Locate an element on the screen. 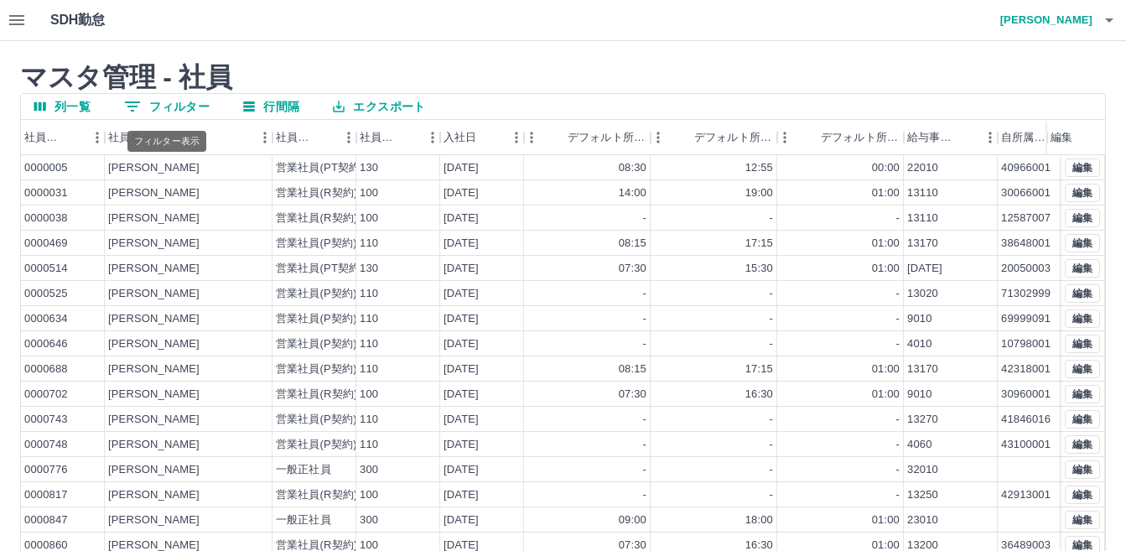 This screenshot has width=1126, height=551. div: 19:00 is located at coordinates (759, 193).